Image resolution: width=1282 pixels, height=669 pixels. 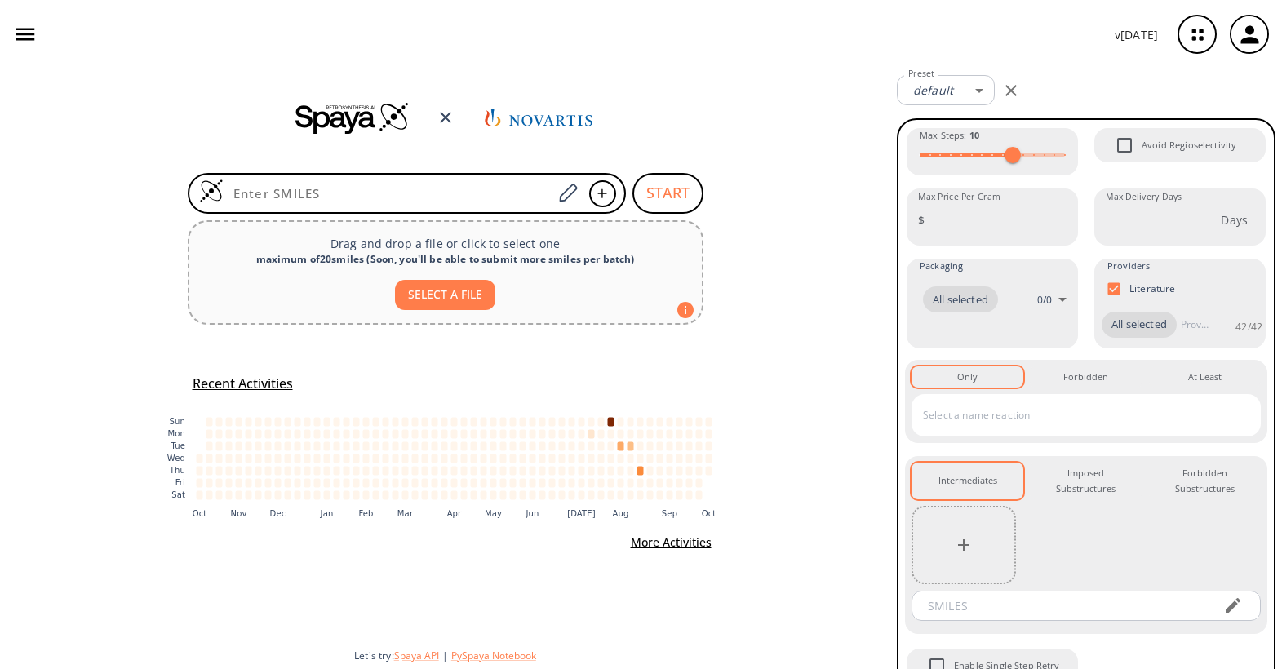 What do you see at coordinates (619, 655) in the screenshot?
I see `div: Let's try:` at bounding box center [619, 655].